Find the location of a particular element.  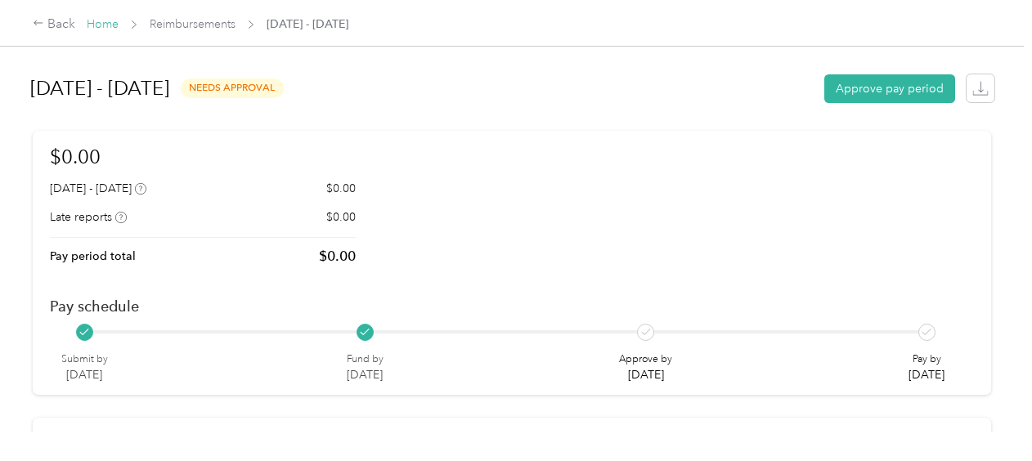

a: Reimbursements is located at coordinates (192, 24).